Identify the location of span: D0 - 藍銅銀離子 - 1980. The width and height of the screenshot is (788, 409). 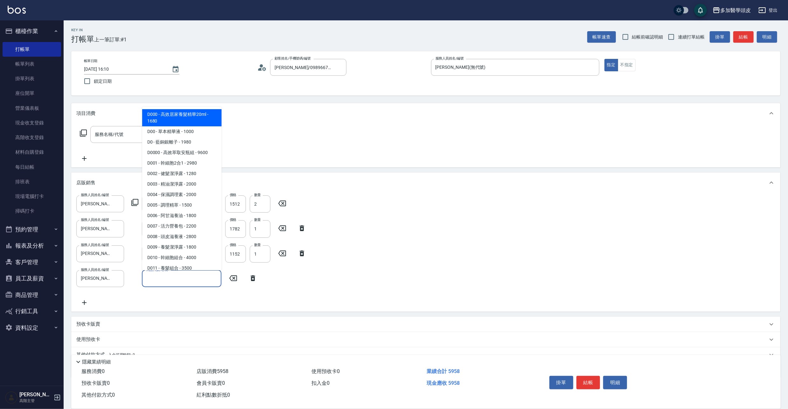
(182, 142).